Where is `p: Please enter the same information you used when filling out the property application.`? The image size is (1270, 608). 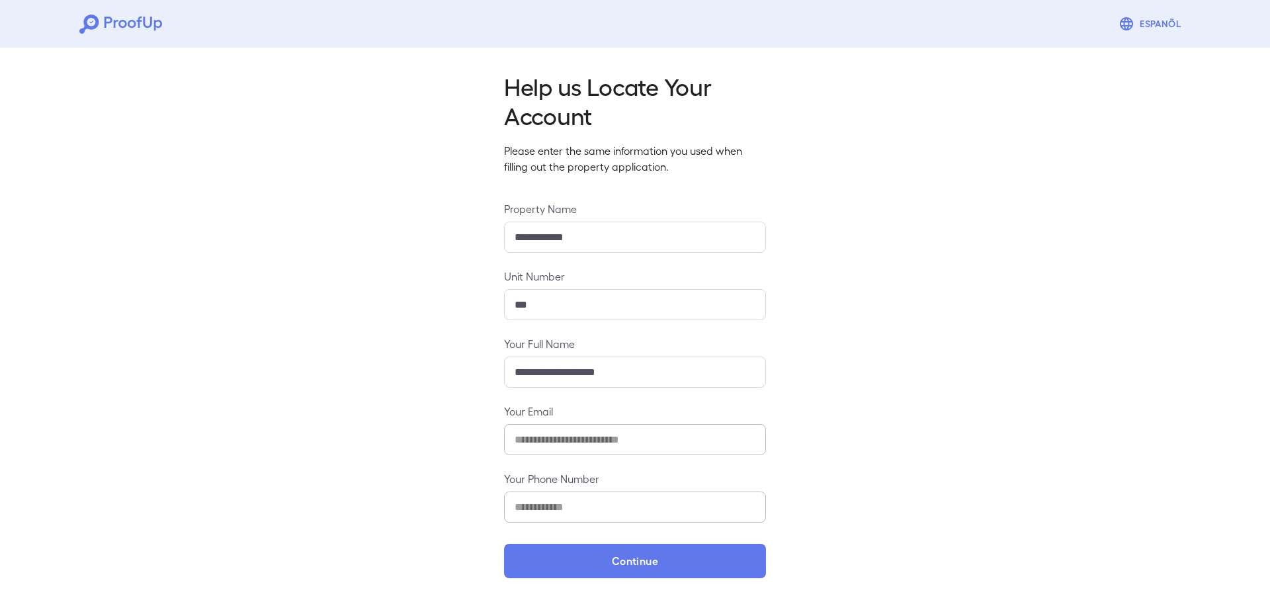
p: Please enter the same information you used when filling out the property application. is located at coordinates (635, 159).